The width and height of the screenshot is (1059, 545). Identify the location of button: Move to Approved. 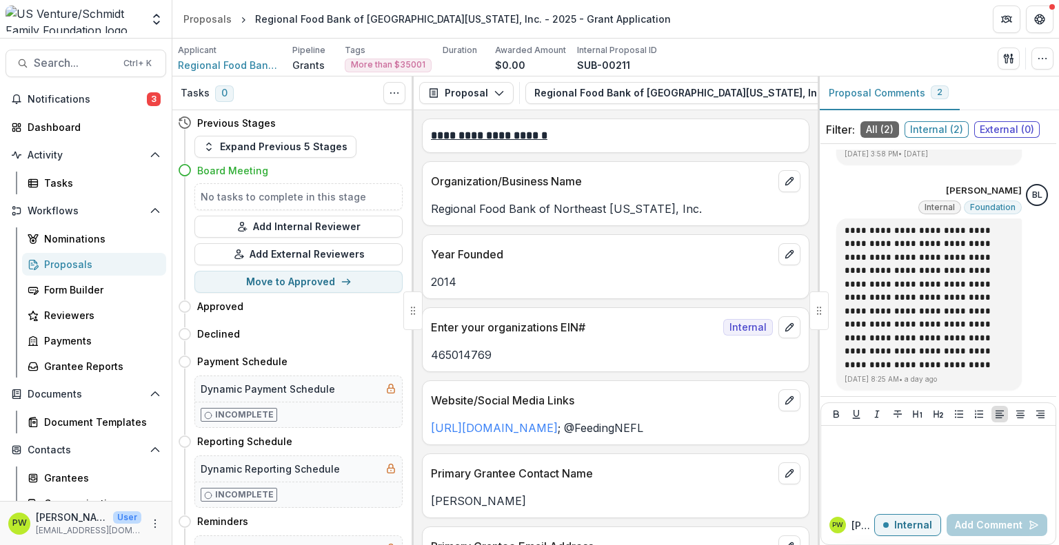
(298, 282).